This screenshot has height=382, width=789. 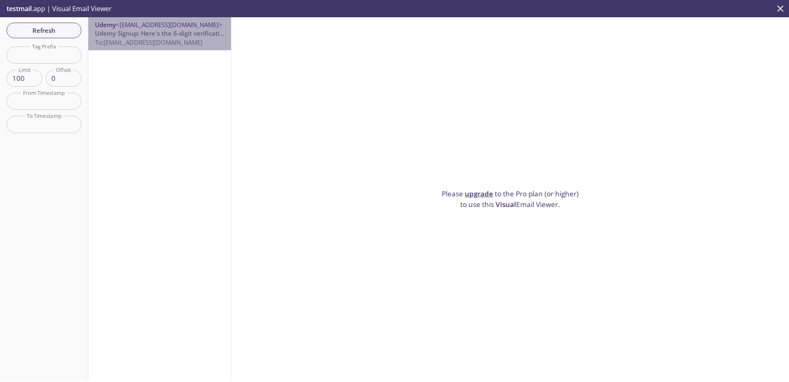 What do you see at coordinates (506, 204) in the screenshot?
I see `span: Visual` at bounding box center [506, 204].